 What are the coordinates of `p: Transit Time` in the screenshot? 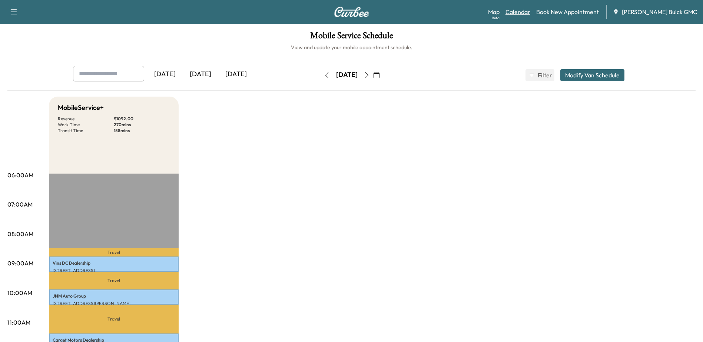 It's located at (86, 131).